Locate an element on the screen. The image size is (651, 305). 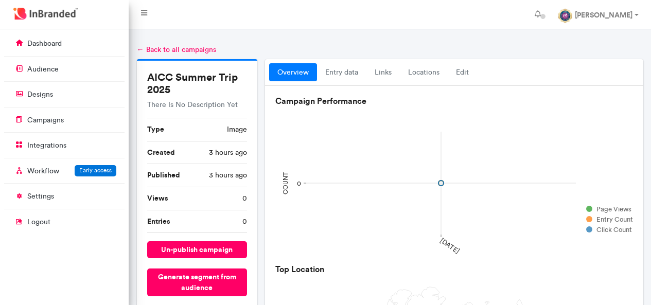
h6: Top Location is located at coordinates (454, 269).